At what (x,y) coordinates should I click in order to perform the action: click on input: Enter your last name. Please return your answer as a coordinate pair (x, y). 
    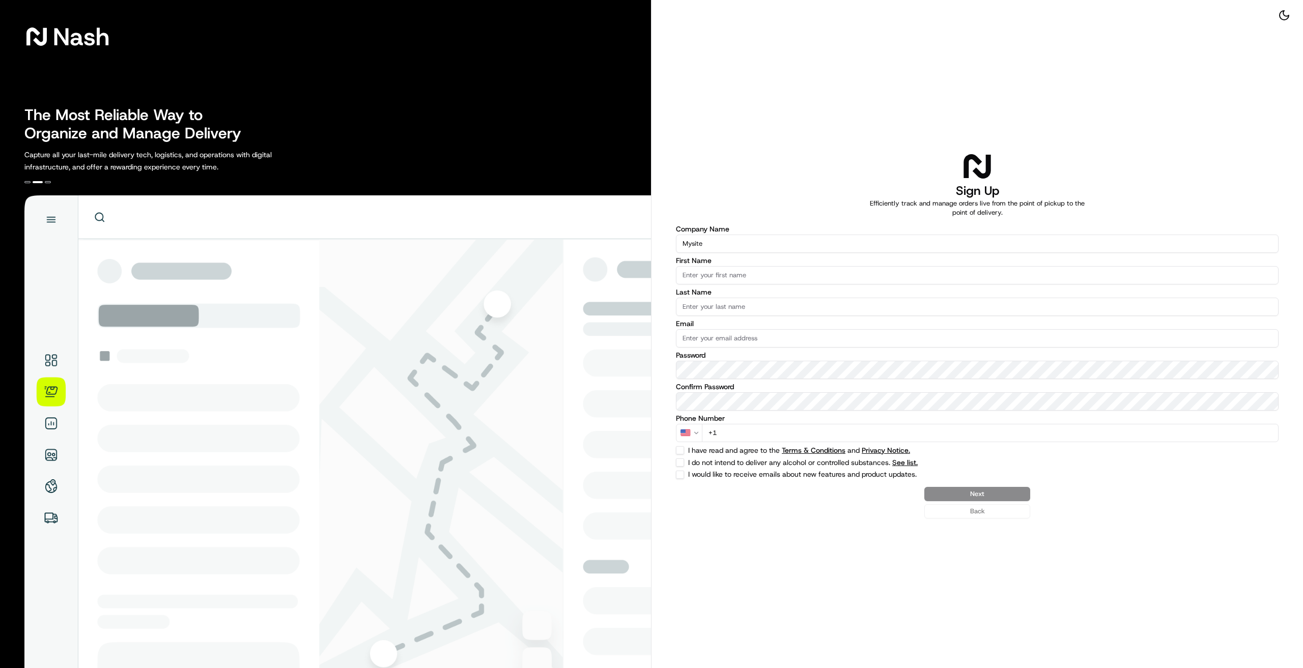
    Looking at the image, I should click on (977, 307).